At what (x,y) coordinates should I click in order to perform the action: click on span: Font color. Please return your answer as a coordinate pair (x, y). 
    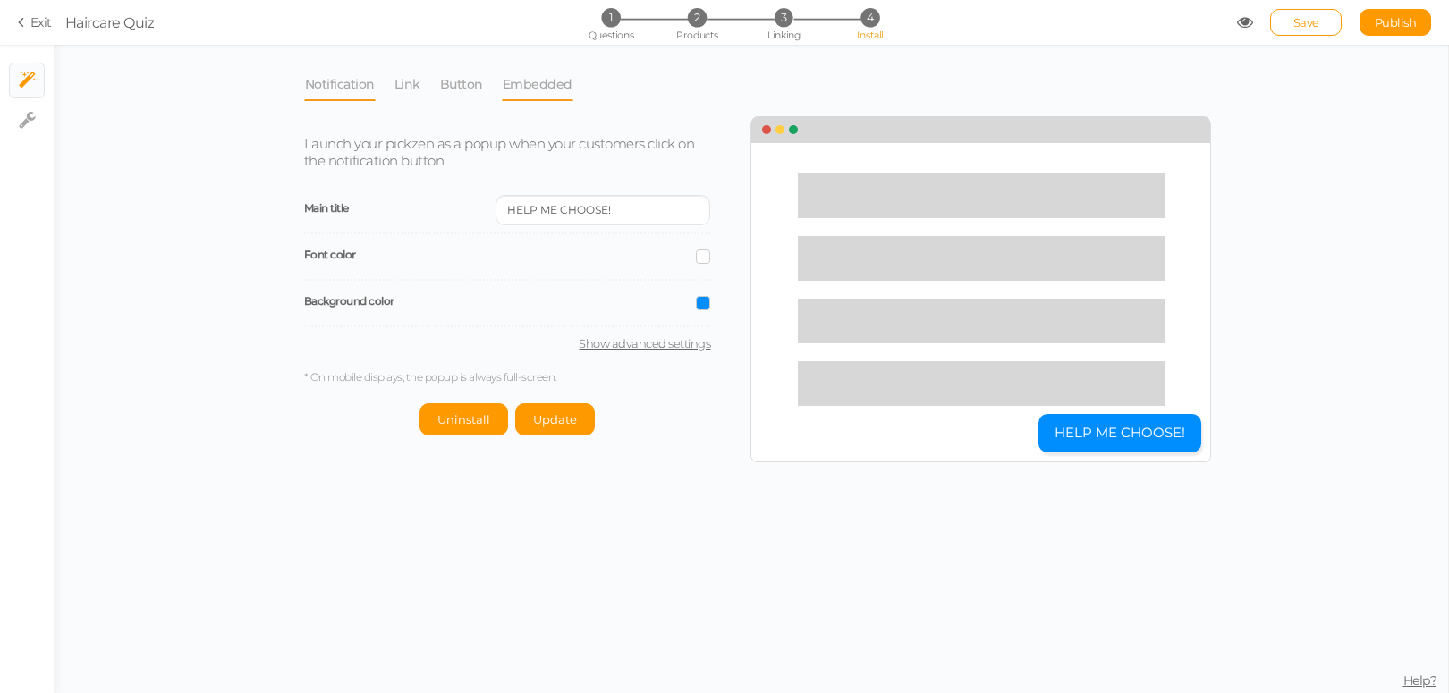
    Looking at the image, I should click on (330, 254).